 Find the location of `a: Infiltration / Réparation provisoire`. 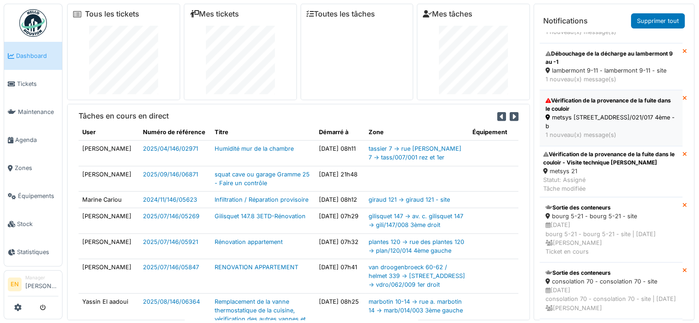

a: Infiltration / Réparation provisoire is located at coordinates (261, 199).